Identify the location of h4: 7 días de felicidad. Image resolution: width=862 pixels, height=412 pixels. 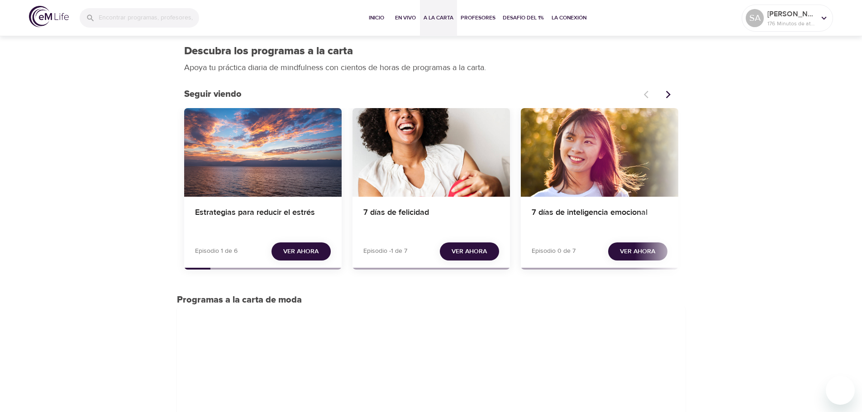
(431, 219).